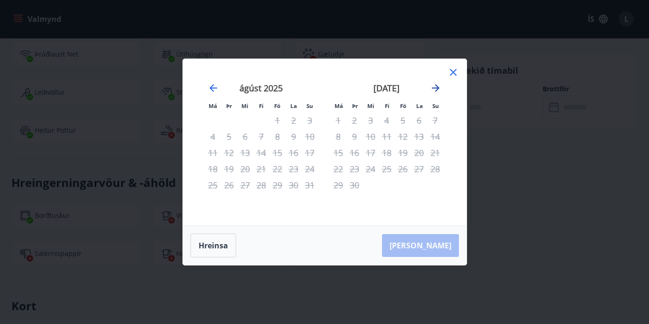 Image resolution: width=649 pixels, height=324 pixels. Describe the element at coordinates (278, 136) in the screenshot. I see `td: Not available. föstudagur, 8. ágúst 2025` at that location.